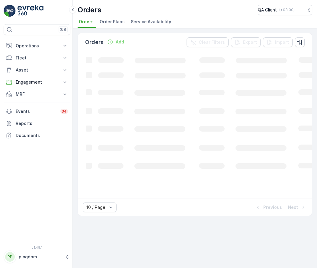 This screenshot has width=317, height=268. Describe the element at coordinates (64, 111) in the screenshot. I see `p: 34` at that location.